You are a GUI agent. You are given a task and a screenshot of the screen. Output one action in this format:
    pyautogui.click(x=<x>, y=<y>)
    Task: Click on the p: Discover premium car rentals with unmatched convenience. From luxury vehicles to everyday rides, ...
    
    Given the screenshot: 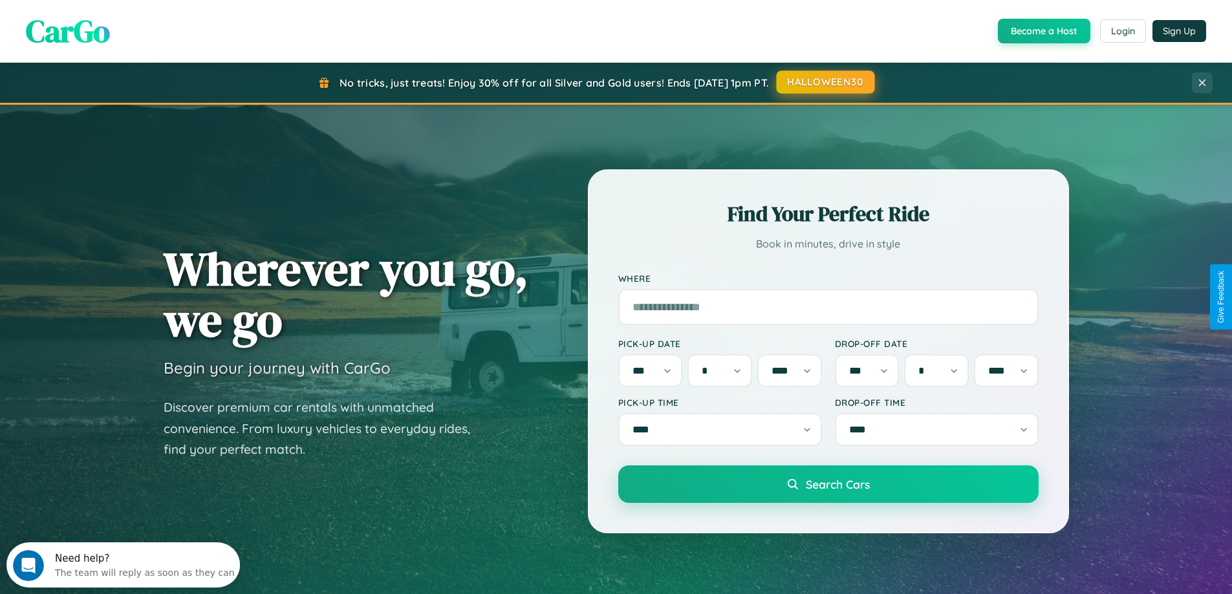 What is the action you would take?
    pyautogui.click(x=325, y=429)
    